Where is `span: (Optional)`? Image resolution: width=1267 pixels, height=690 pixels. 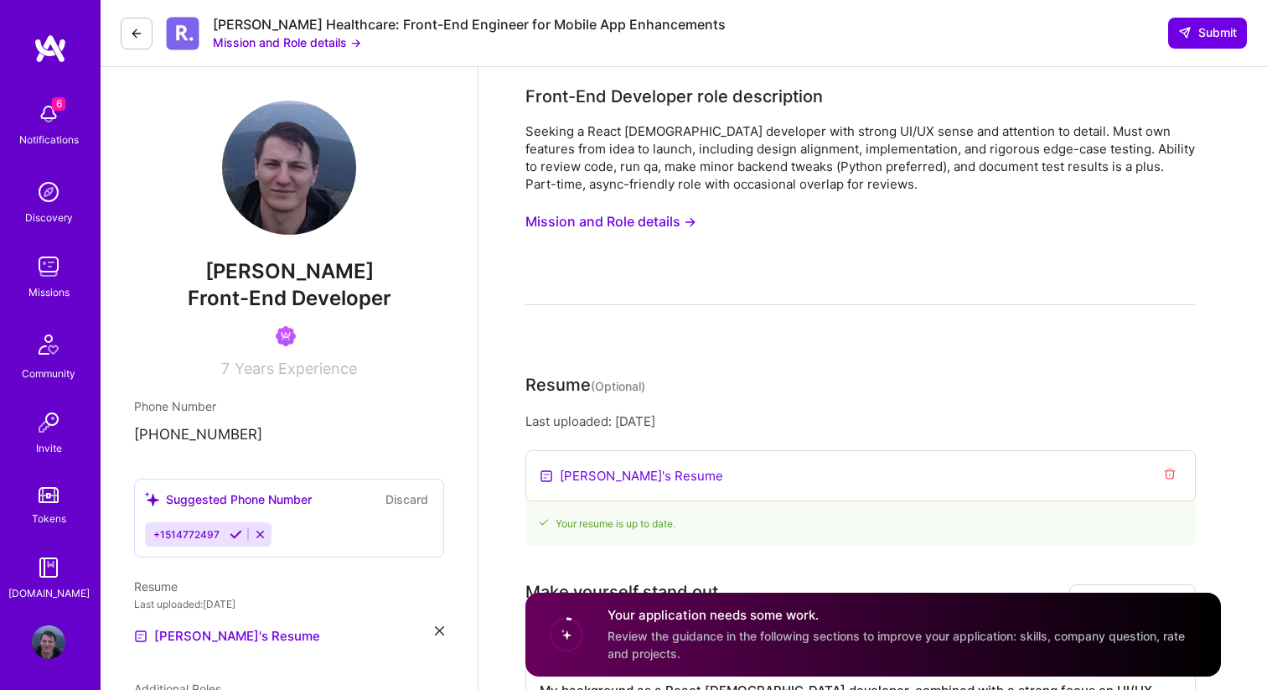 span: (Optional) is located at coordinates (618, 386).